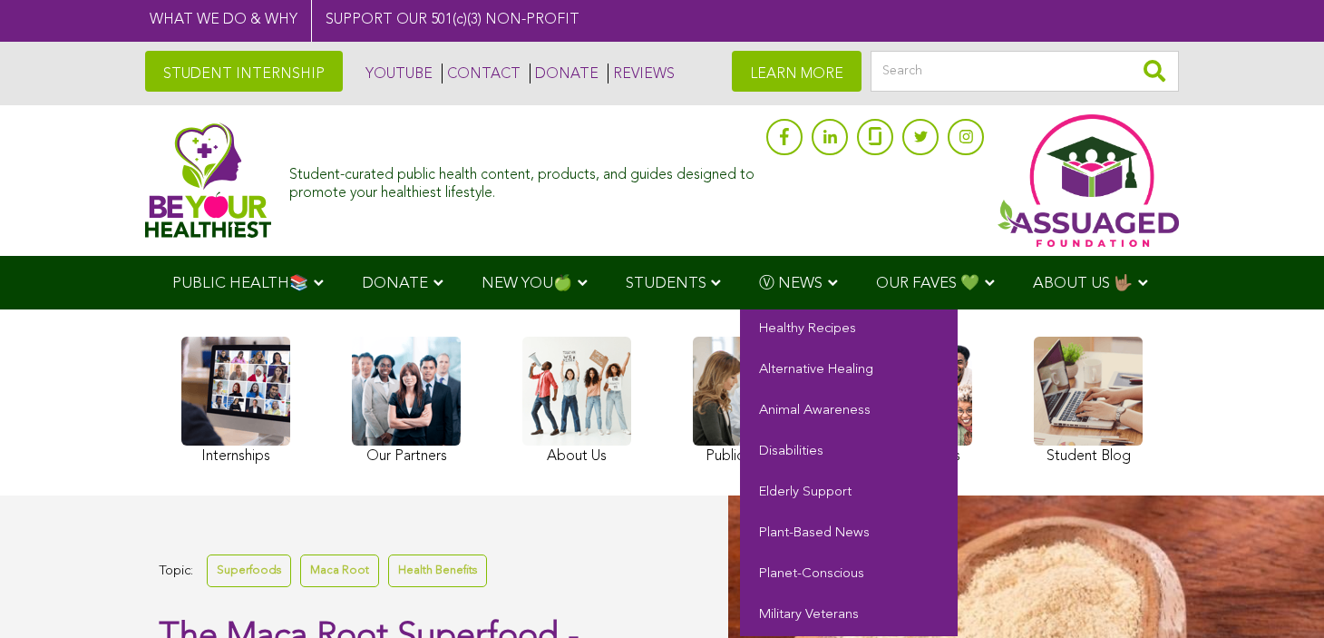  Describe the element at coordinates (849, 492) in the screenshot. I see `a: Elderly Support` at that location.